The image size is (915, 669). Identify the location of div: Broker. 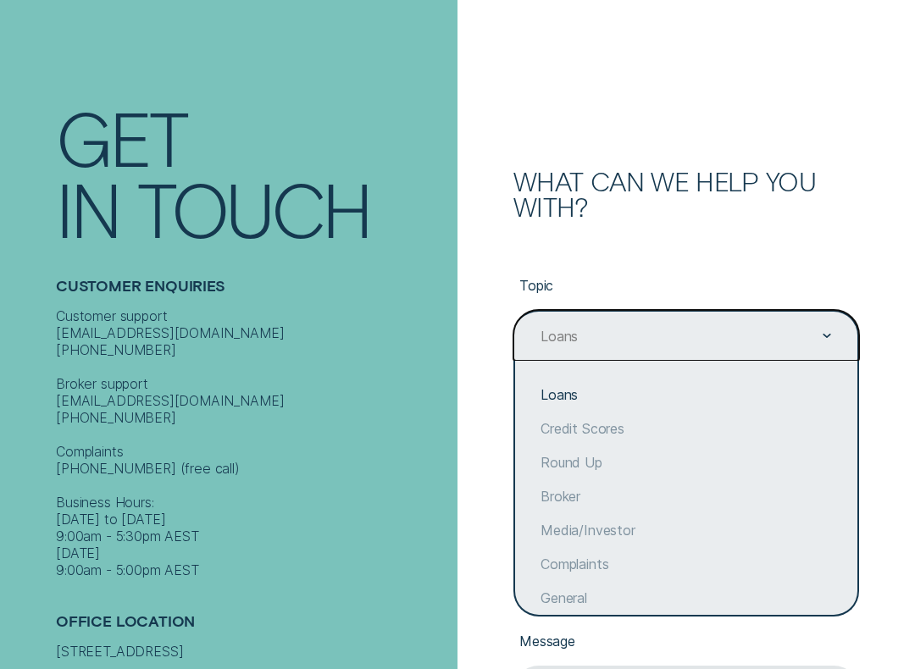
(686, 496).